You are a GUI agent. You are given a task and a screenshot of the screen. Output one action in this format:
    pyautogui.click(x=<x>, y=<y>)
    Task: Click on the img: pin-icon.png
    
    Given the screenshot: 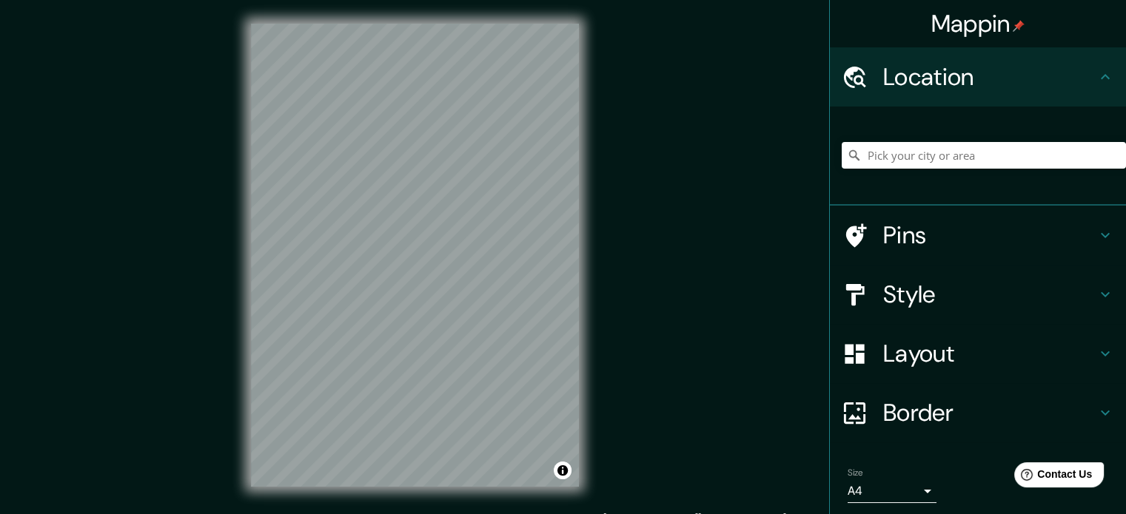 What is the action you would take?
    pyautogui.click(x=1018, y=26)
    